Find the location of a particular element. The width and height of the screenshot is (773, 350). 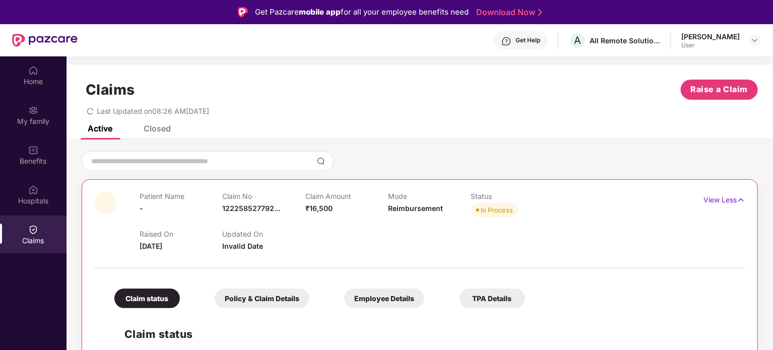

div: Closed is located at coordinates (157, 129).